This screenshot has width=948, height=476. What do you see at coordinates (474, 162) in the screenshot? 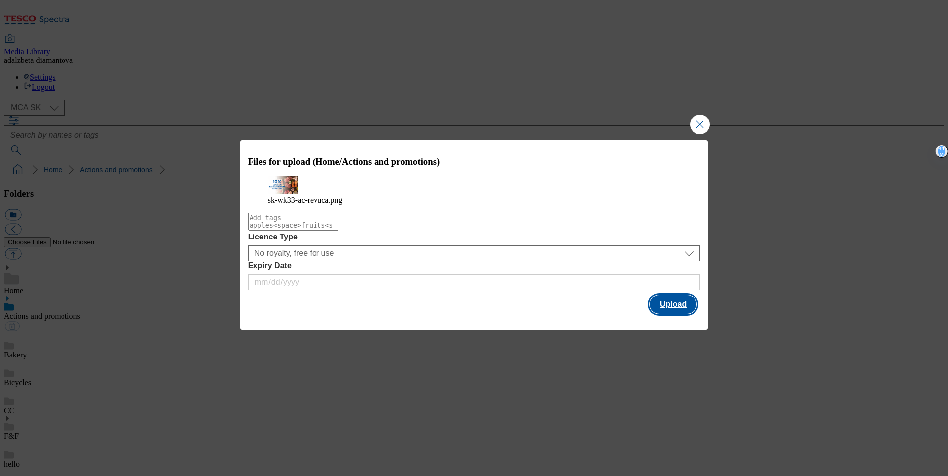
I see `h3: Files for upload (Home/Actions and promotions)` at bounding box center [474, 162].